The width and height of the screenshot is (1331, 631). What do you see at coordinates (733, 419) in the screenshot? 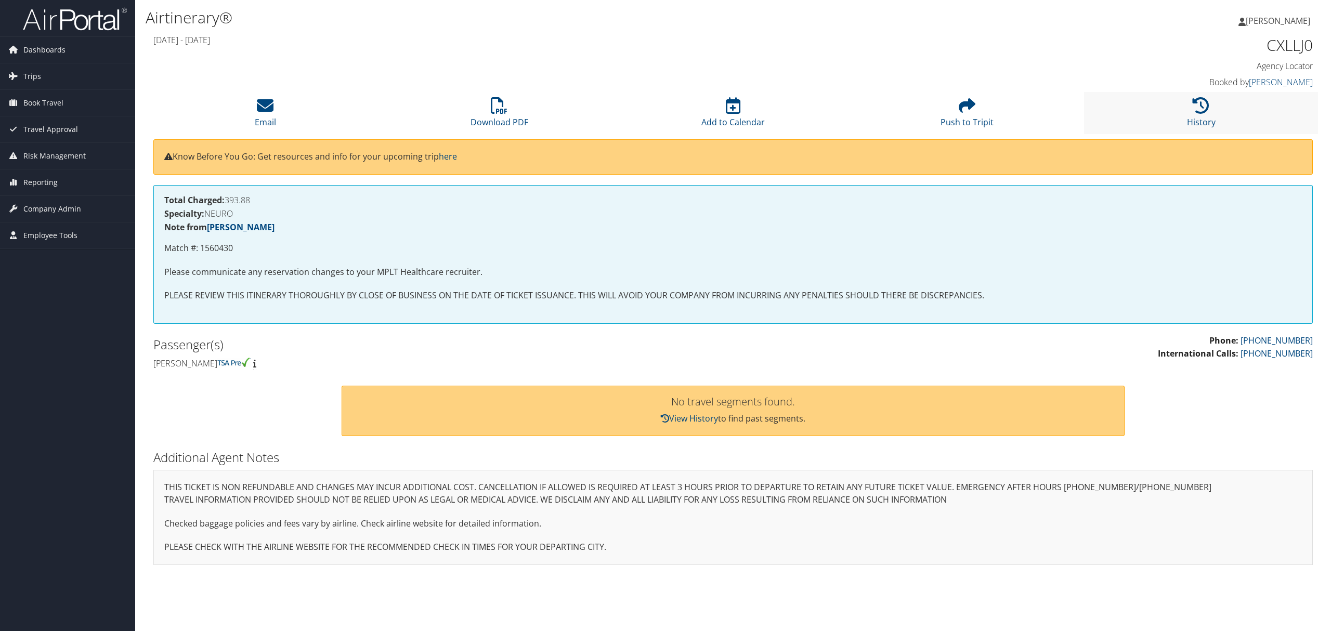
I see `p: to find past segments.` at bounding box center [733, 419].